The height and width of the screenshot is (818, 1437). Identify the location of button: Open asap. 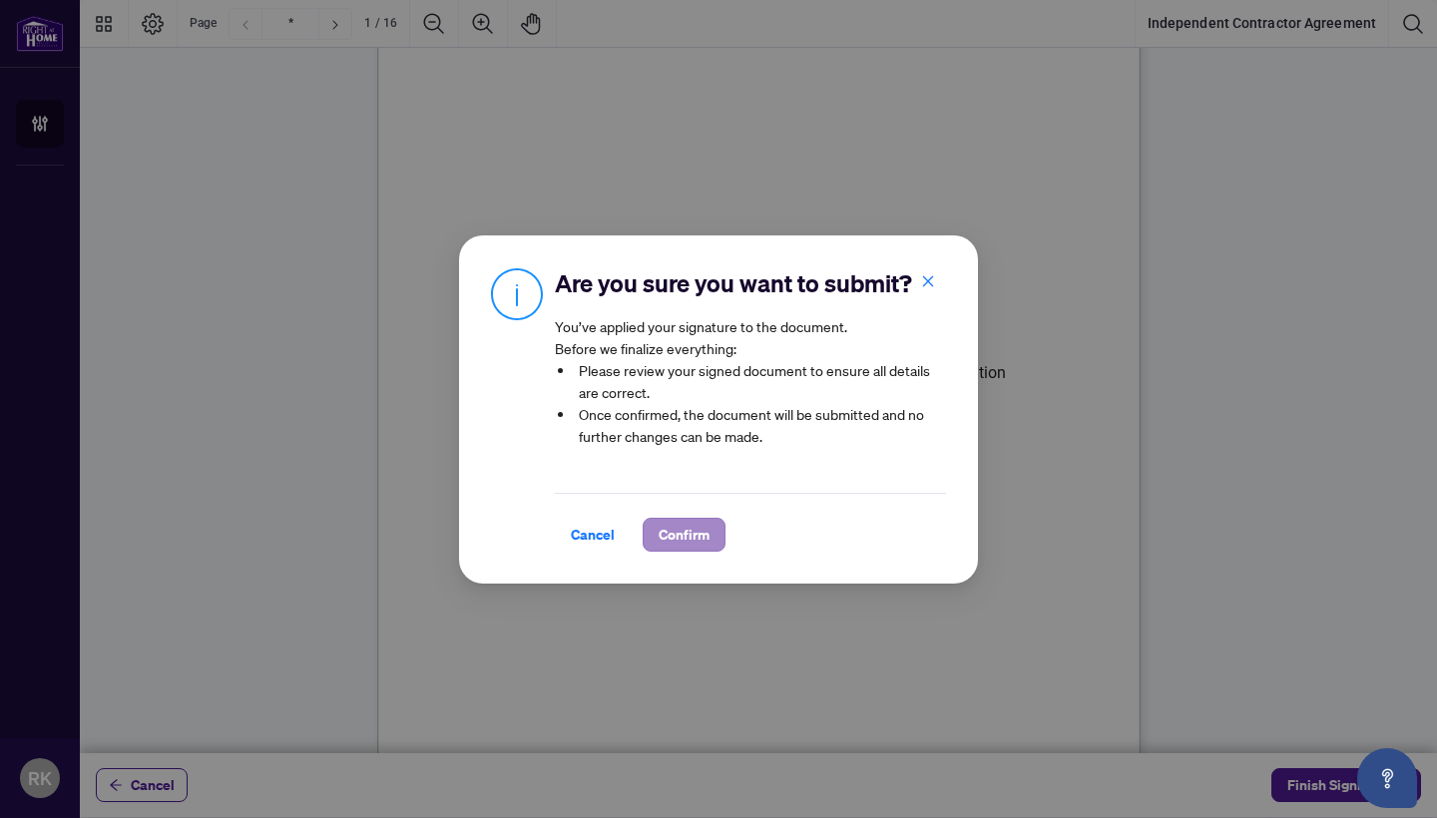
(1387, 778).